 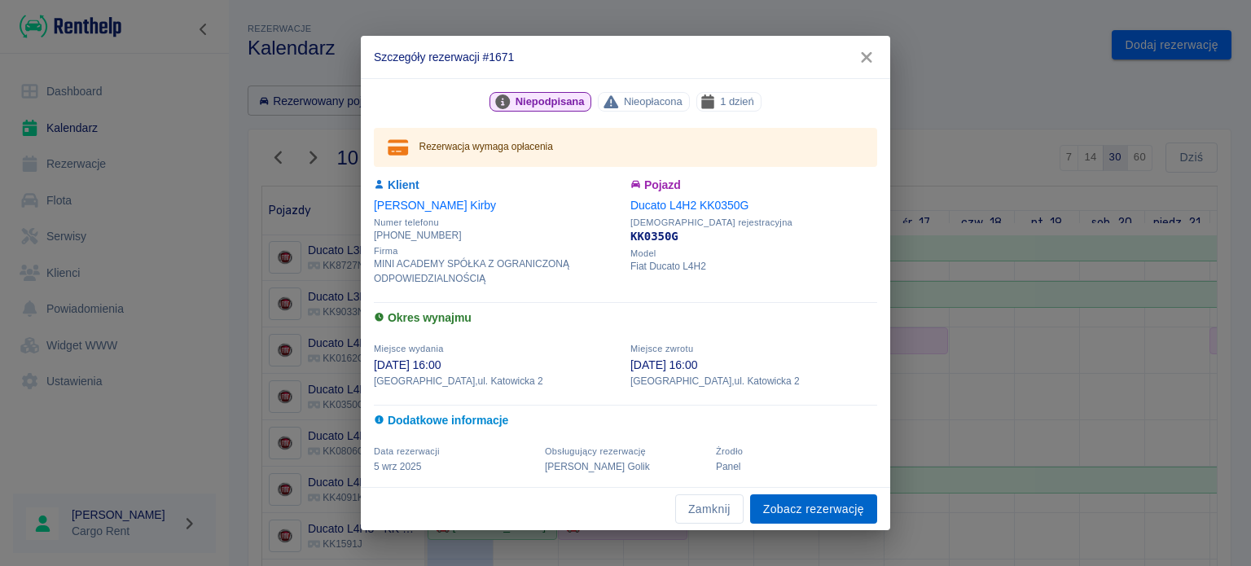 What do you see at coordinates (813, 509) in the screenshot?
I see `a: Zobacz rezerwację` at bounding box center [813, 509].